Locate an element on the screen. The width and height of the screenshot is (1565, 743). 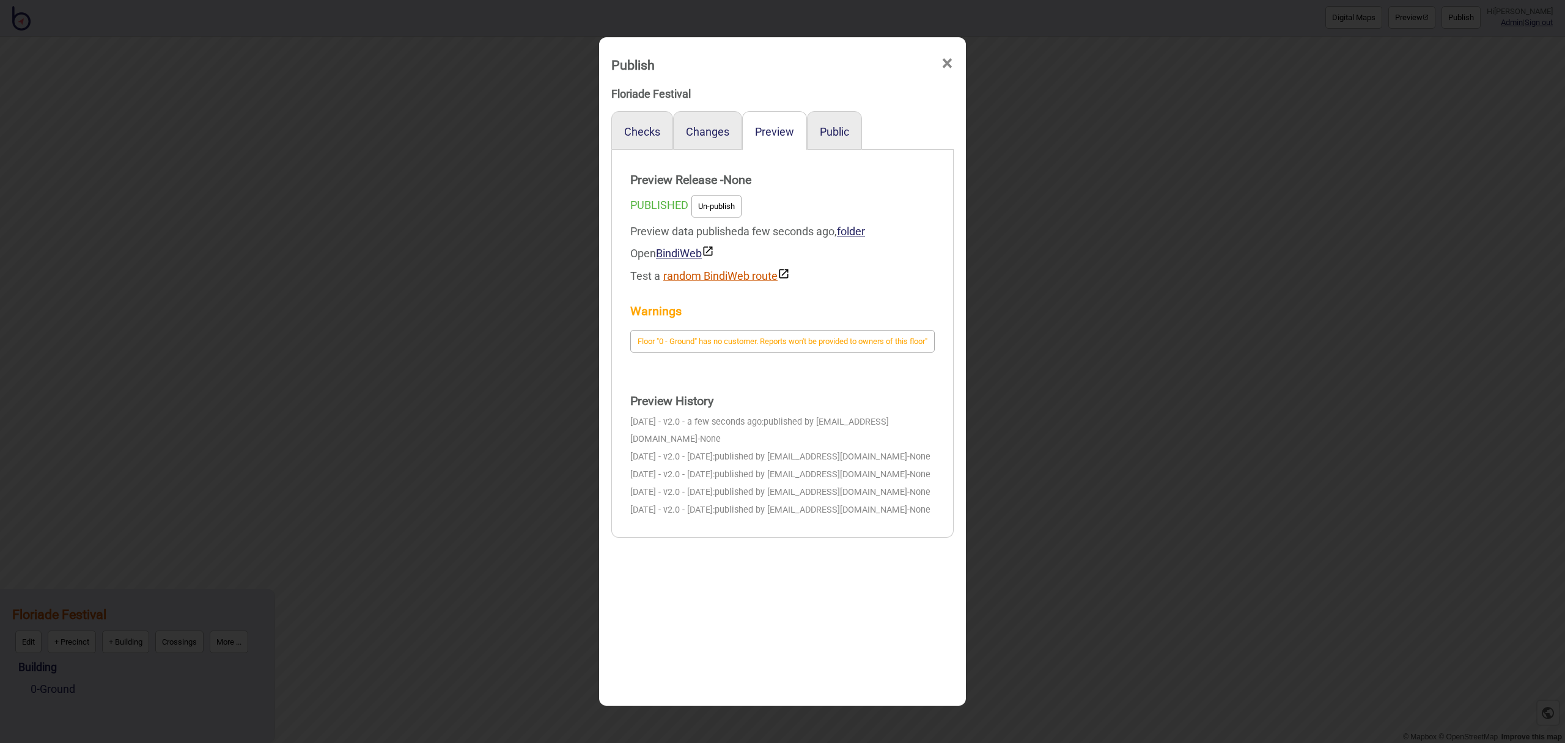
button: Checks is located at coordinates (642, 131).